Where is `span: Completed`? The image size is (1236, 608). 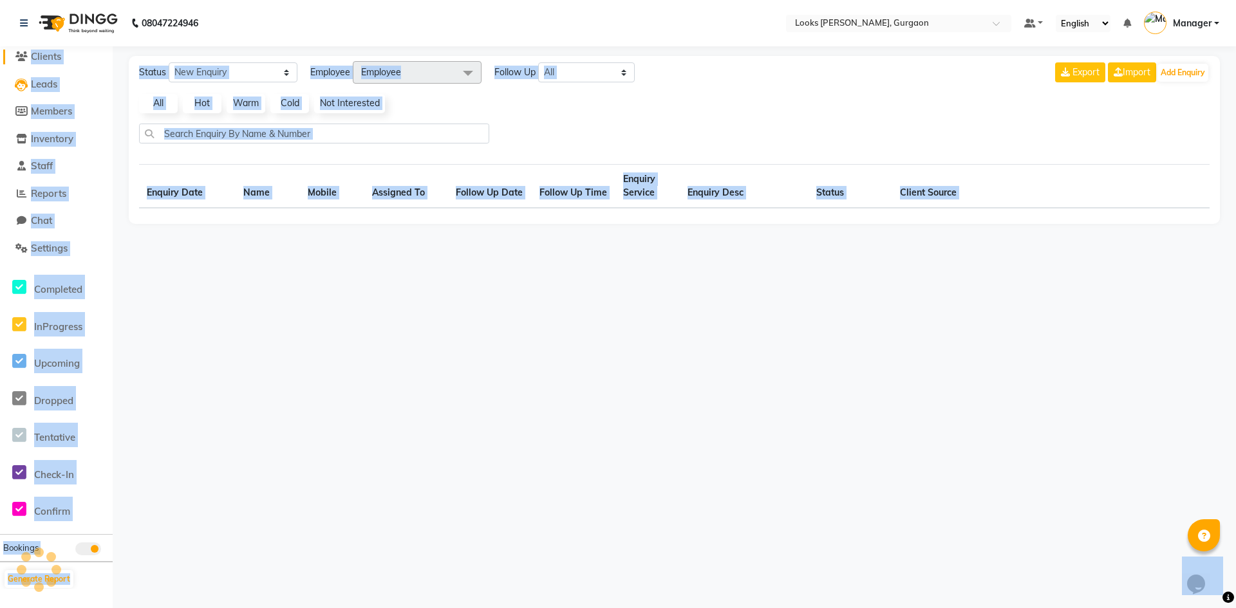 span: Completed is located at coordinates (58, 289).